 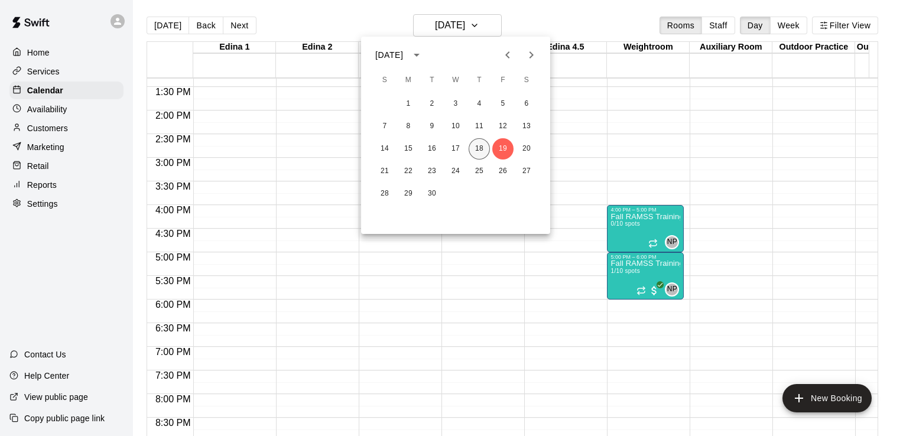 What do you see at coordinates (408, 126) in the screenshot?
I see `button: 8` at bounding box center [408, 126].